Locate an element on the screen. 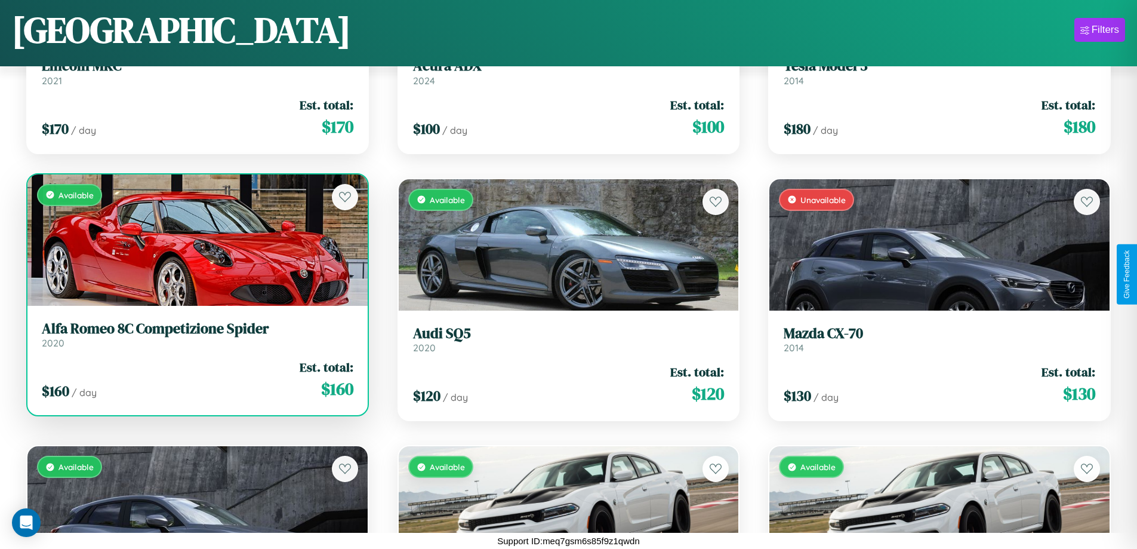 The width and height of the screenshot is (1137, 549). h3: Acura ADX is located at coordinates (569, 66).